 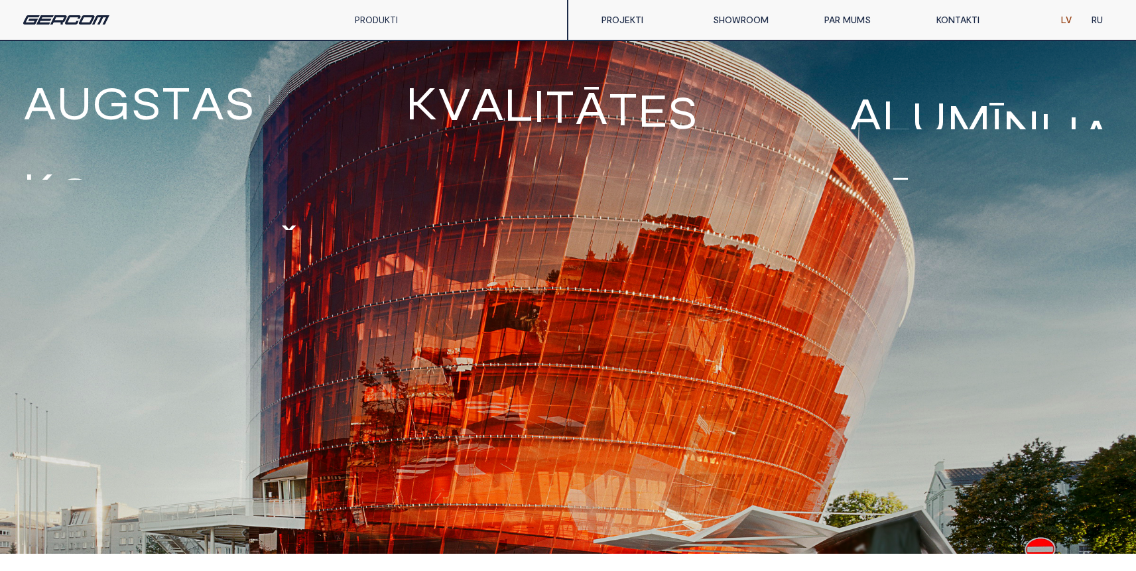 I want to click on span: P, so click(x=523, y=198).